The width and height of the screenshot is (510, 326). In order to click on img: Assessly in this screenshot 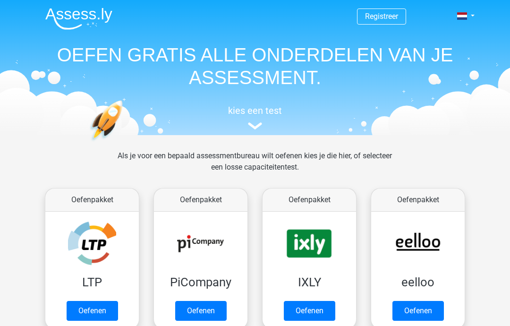, I will do `click(79, 18)`.